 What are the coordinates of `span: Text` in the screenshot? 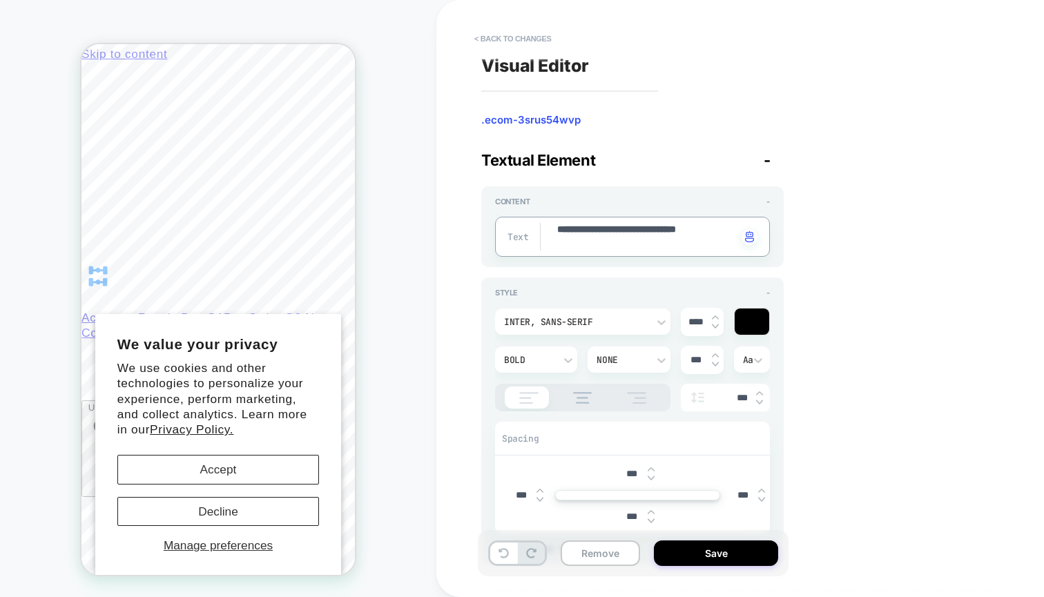 It's located at (516, 237).